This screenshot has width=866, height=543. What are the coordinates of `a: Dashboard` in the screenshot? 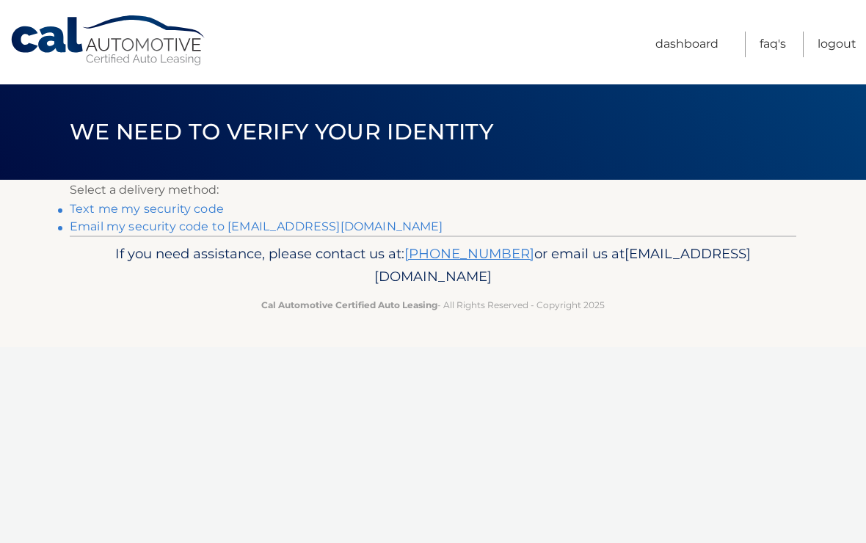 It's located at (687, 44).